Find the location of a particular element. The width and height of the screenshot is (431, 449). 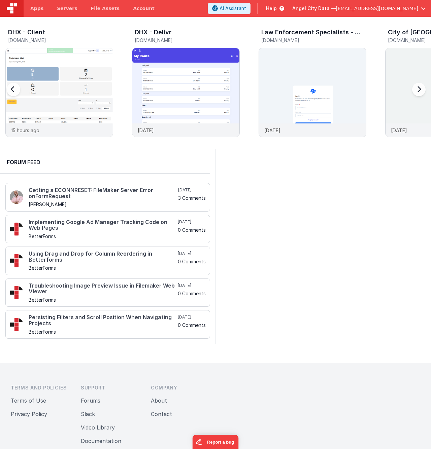

span: Privacy Policy is located at coordinates (29, 414).